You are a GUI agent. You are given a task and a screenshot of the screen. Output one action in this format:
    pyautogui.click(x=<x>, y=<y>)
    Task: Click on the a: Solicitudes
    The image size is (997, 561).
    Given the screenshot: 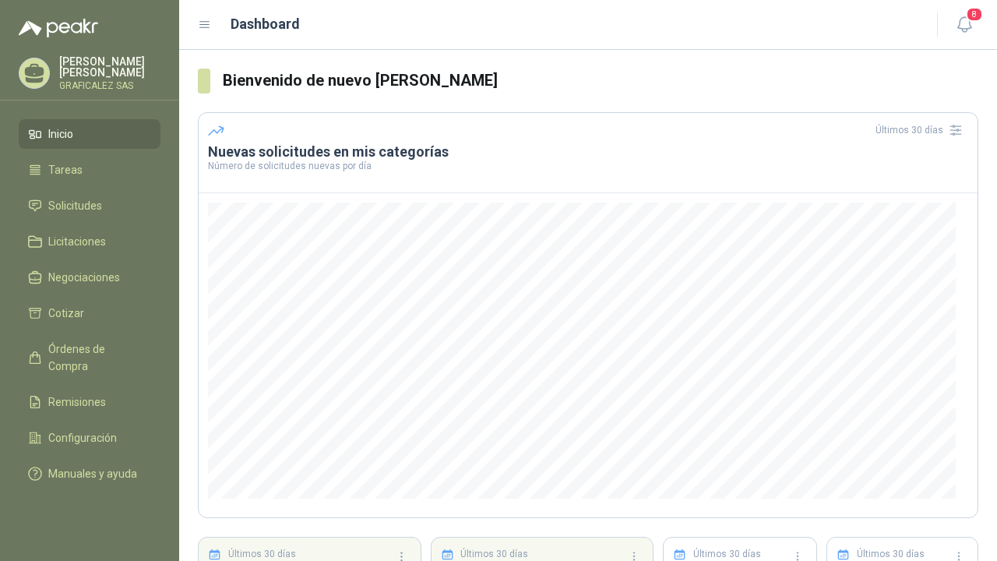 What is the action you would take?
    pyautogui.click(x=90, y=206)
    